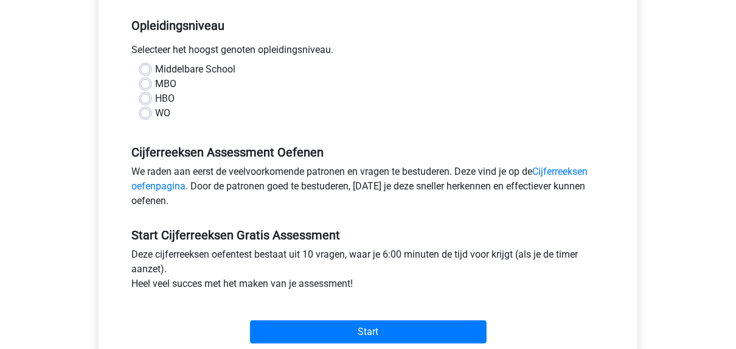 The width and height of the screenshot is (736, 349). What do you see at coordinates (368, 271) in the screenshot?
I see `div: Deze cijferreeksen oefentest bestaat uit 10 vragen, waar je 6:00 minuten de tijd voor krijgt (als...` at bounding box center [368, 271].